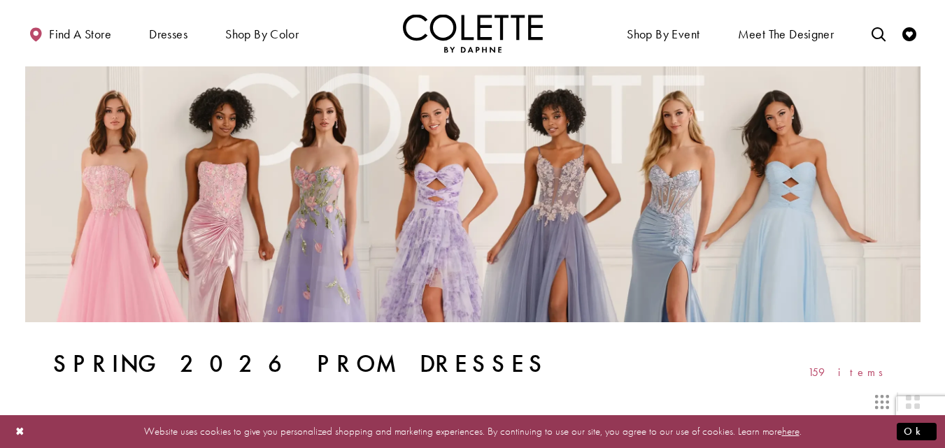 This screenshot has width=945, height=448. I want to click on a: Toggle search, so click(879, 33).